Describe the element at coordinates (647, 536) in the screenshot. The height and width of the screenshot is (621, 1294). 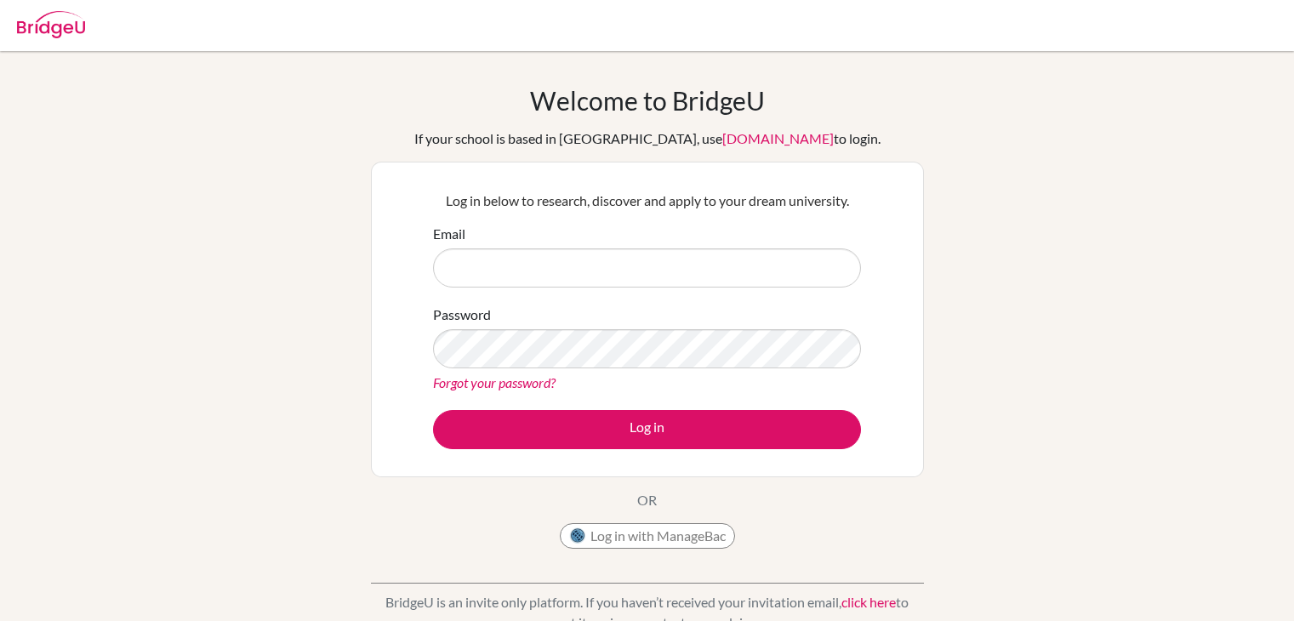
I see `button: Log in with ManageBac` at that location.